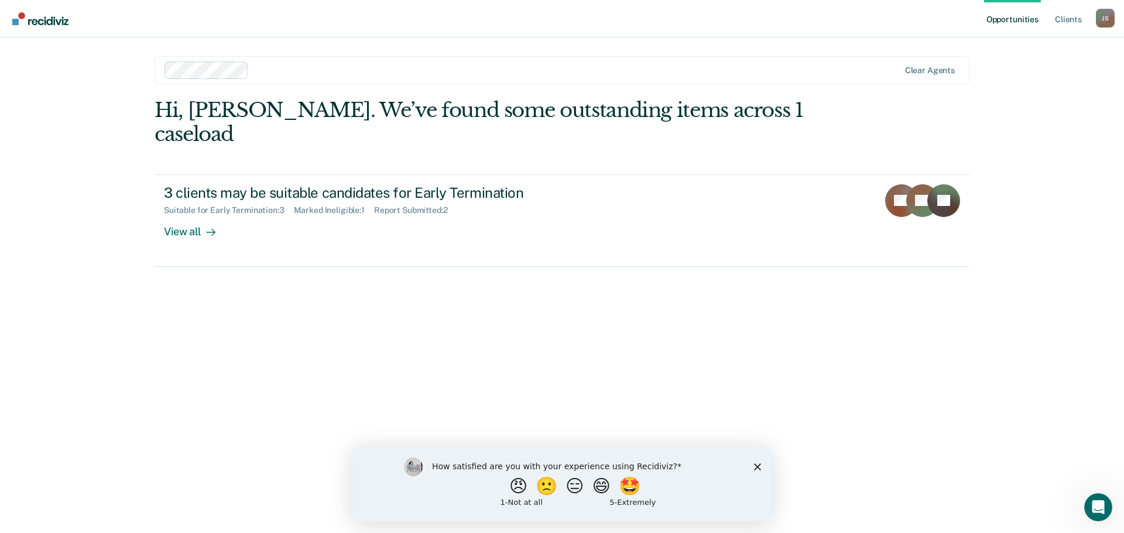 This screenshot has width=1124, height=533. I want to click on button: Profile dropdown button, so click(1105, 18).